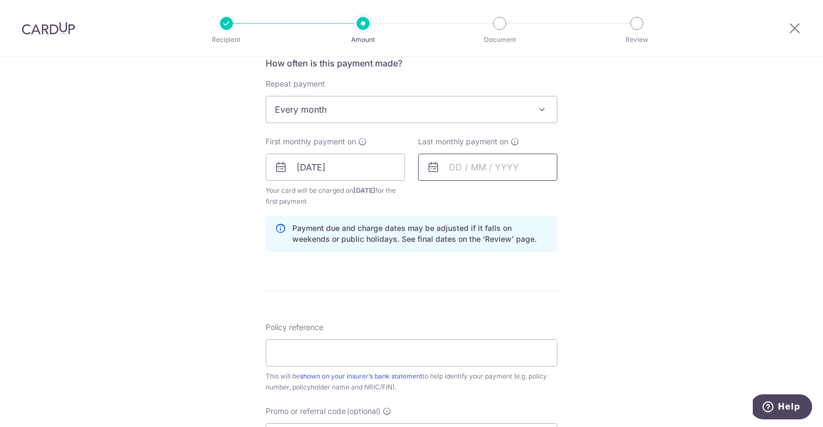 This screenshot has width=823, height=427. I want to click on div: This will be to help identify your payment (e.g. policy number, policyholder name and NRIC/FIN)., so click(412, 382).